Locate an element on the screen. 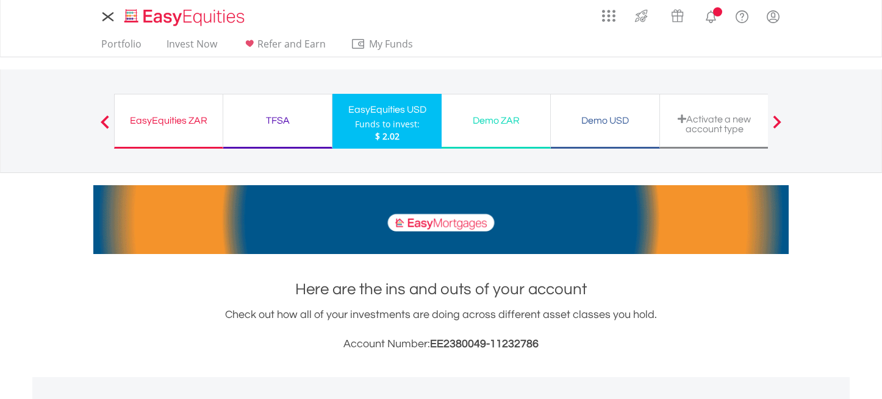 The width and height of the screenshot is (882, 399). img: grid-menu-icon.svg is located at coordinates (608, 16).